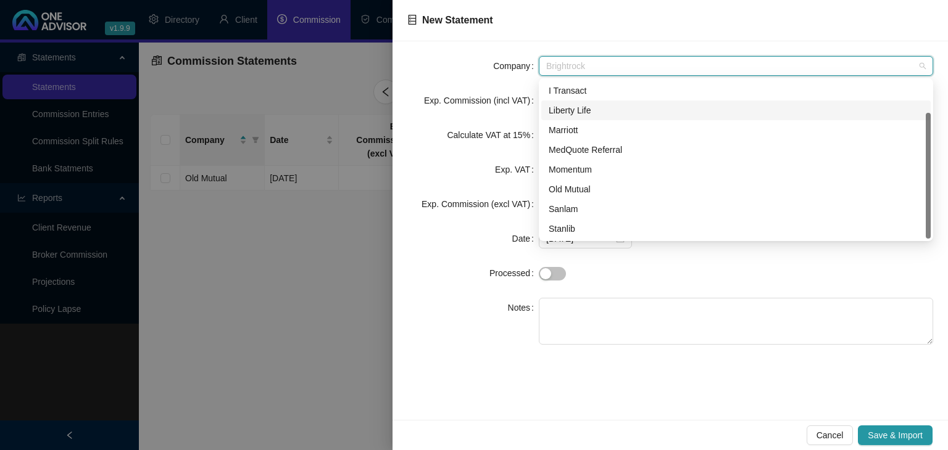 The image size is (948, 450). Describe the element at coordinates (895, 436) in the screenshot. I see `span: Save & Import` at that location.